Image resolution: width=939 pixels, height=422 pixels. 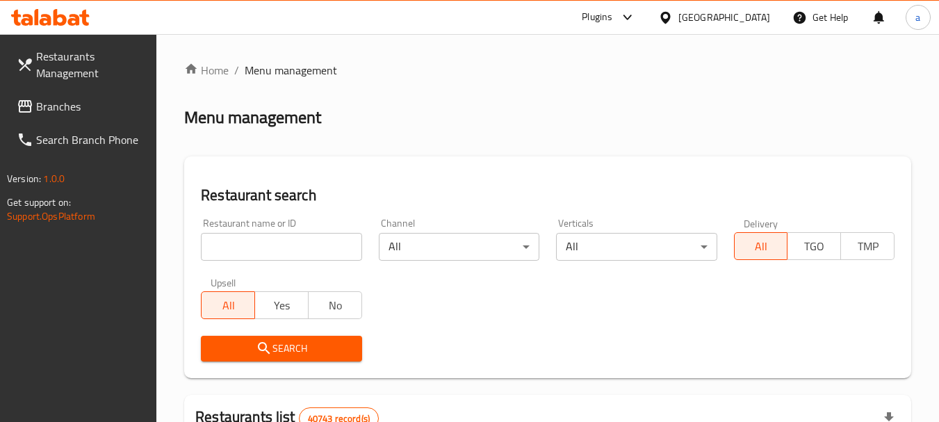 What do you see at coordinates (548, 195) in the screenshot?
I see `h2: Restaurant search` at bounding box center [548, 195].